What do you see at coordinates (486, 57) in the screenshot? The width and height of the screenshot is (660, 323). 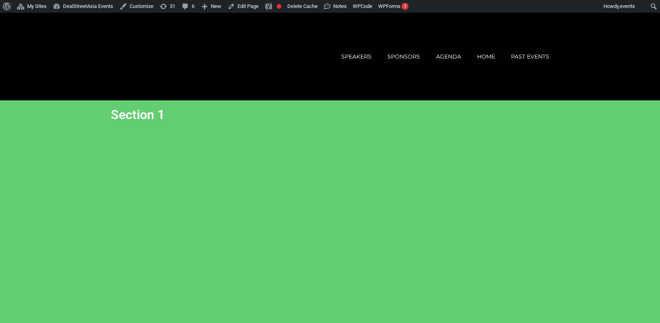 I see `a: Home` at bounding box center [486, 57].